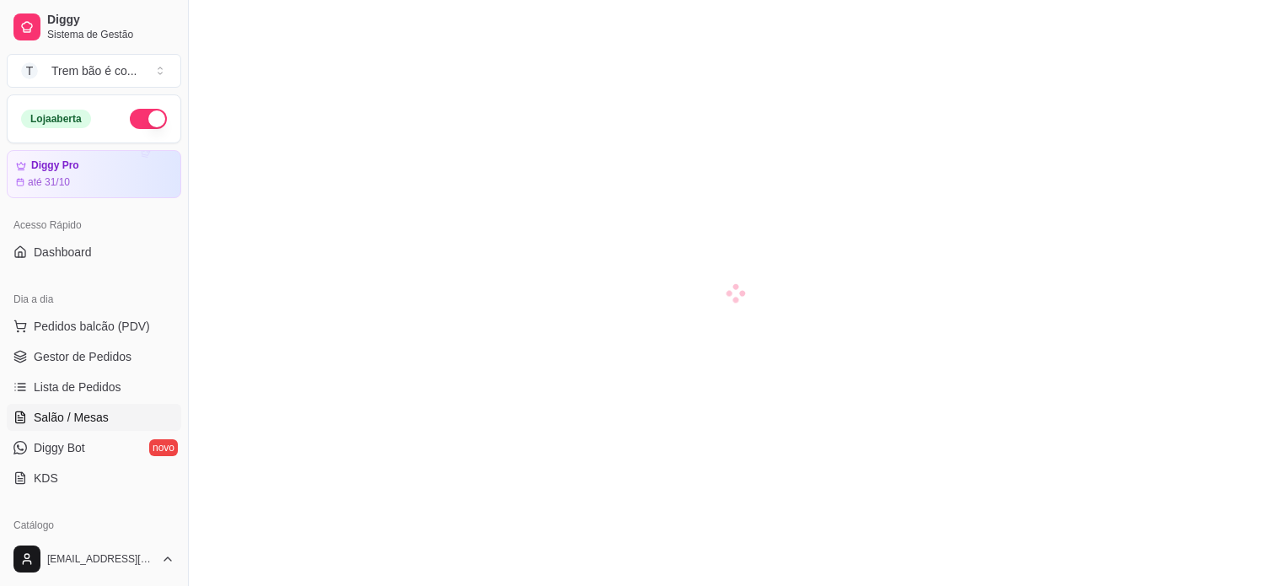 The height and width of the screenshot is (586, 1282). What do you see at coordinates (110, 20) in the screenshot?
I see `span: Diggy` at bounding box center [110, 20].